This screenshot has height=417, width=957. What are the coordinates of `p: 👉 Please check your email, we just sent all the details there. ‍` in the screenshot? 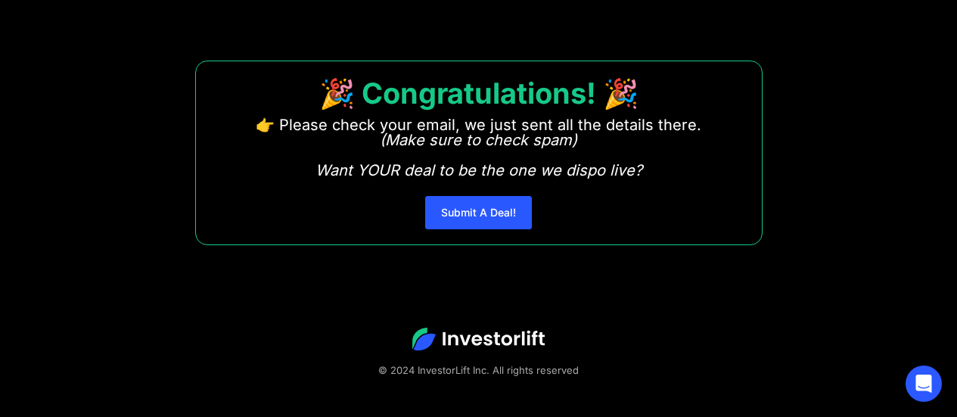 It's located at (478, 148).